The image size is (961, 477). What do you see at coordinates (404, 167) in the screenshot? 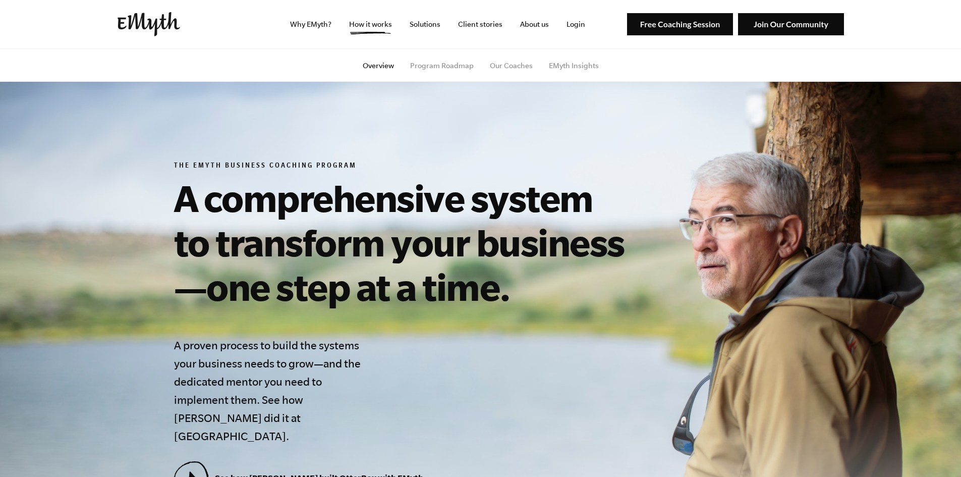
I see `h6: The EMyth Business Coaching Program` at bounding box center [404, 167].